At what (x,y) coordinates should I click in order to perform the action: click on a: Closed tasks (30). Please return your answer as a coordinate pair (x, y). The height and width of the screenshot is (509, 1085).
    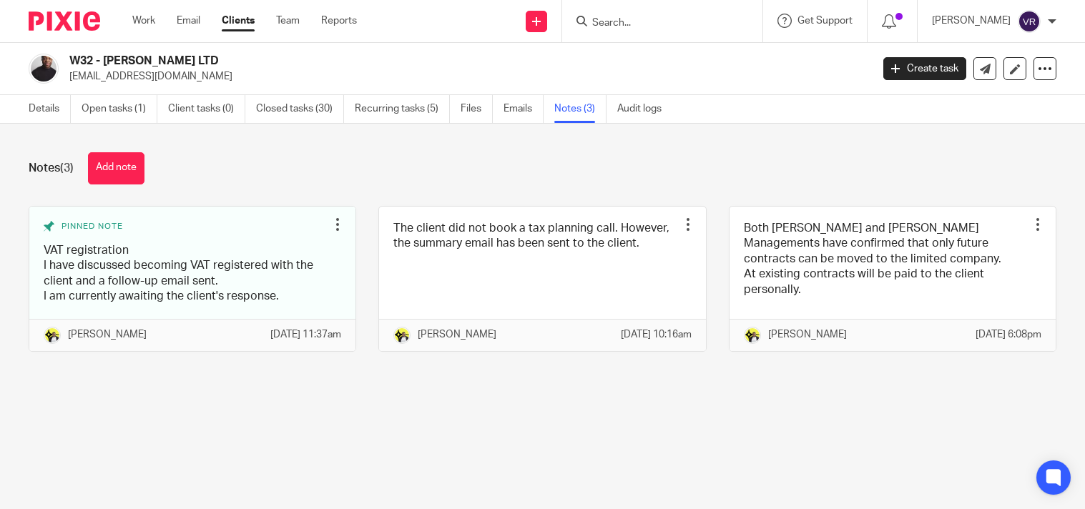
    Looking at the image, I should click on (300, 109).